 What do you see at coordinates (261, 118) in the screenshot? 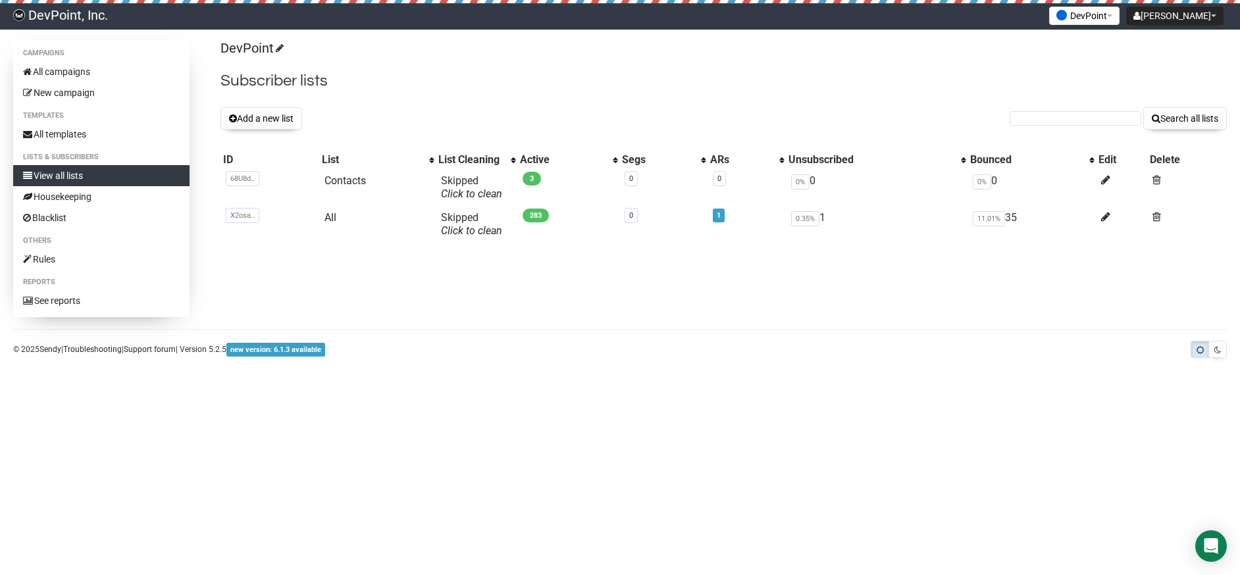
I see `button: Add a new list` at bounding box center [261, 118].